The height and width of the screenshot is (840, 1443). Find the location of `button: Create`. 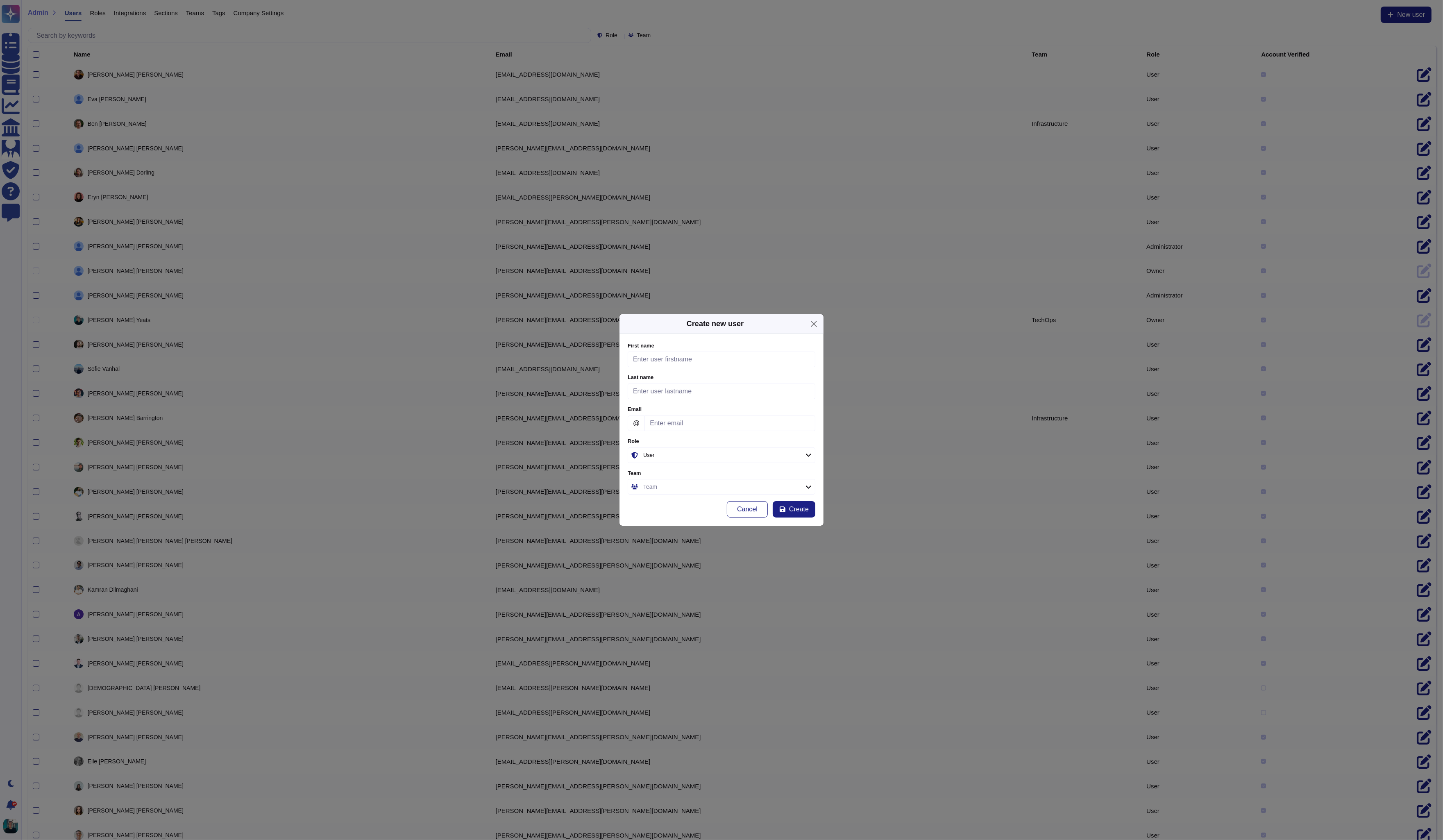

button: Create is located at coordinates (794, 509).